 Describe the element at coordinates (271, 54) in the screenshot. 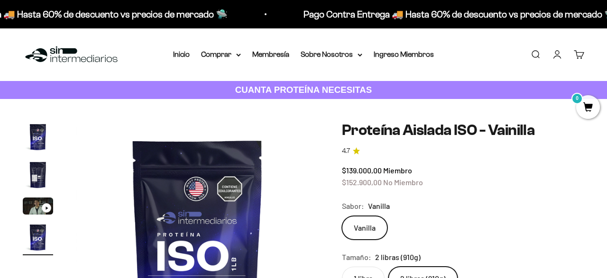

I see `a: Membresía` at that location.